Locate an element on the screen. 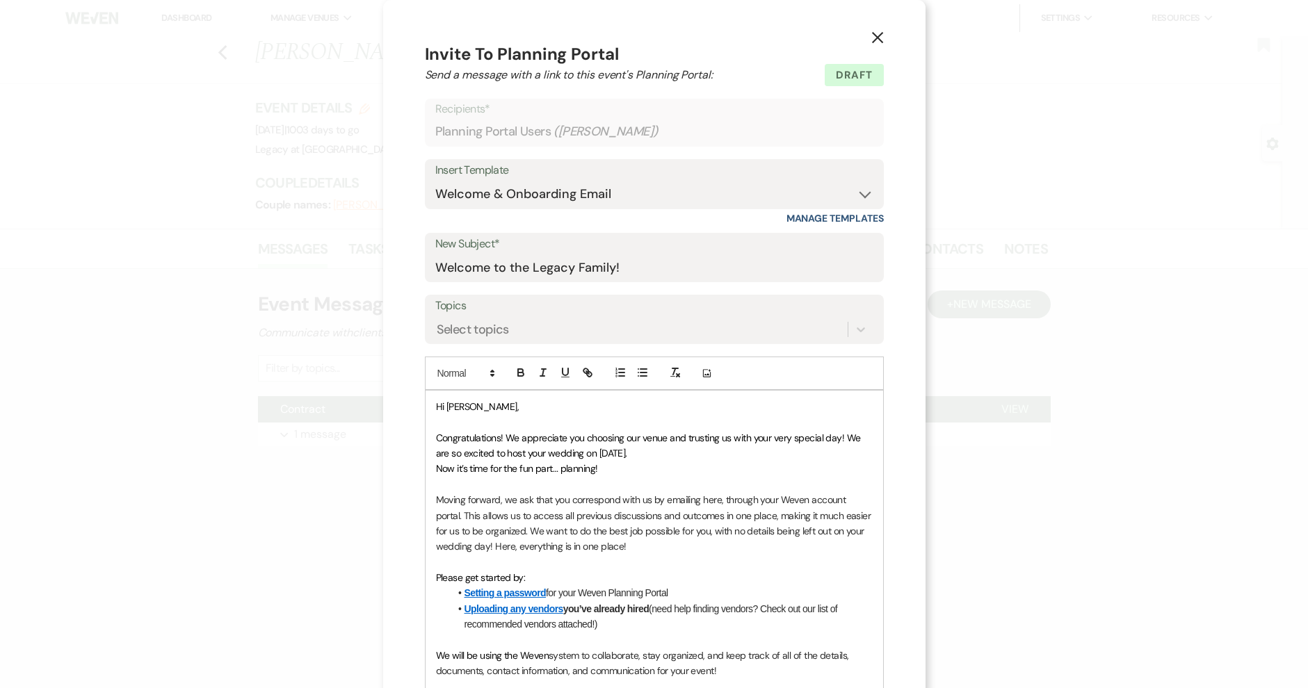  label: New Subject* is located at coordinates (654, 244).